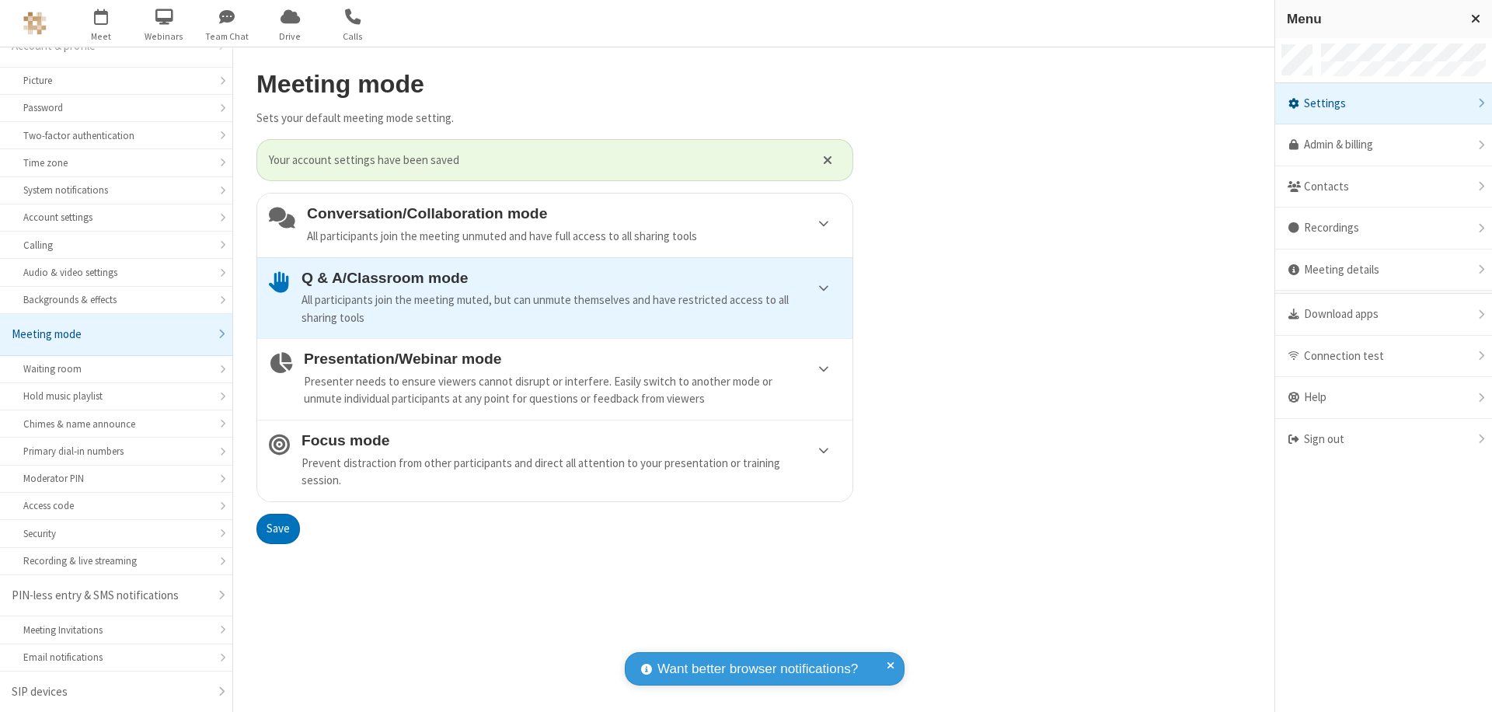  I want to click on div: Download apps, so click(1383, 315).